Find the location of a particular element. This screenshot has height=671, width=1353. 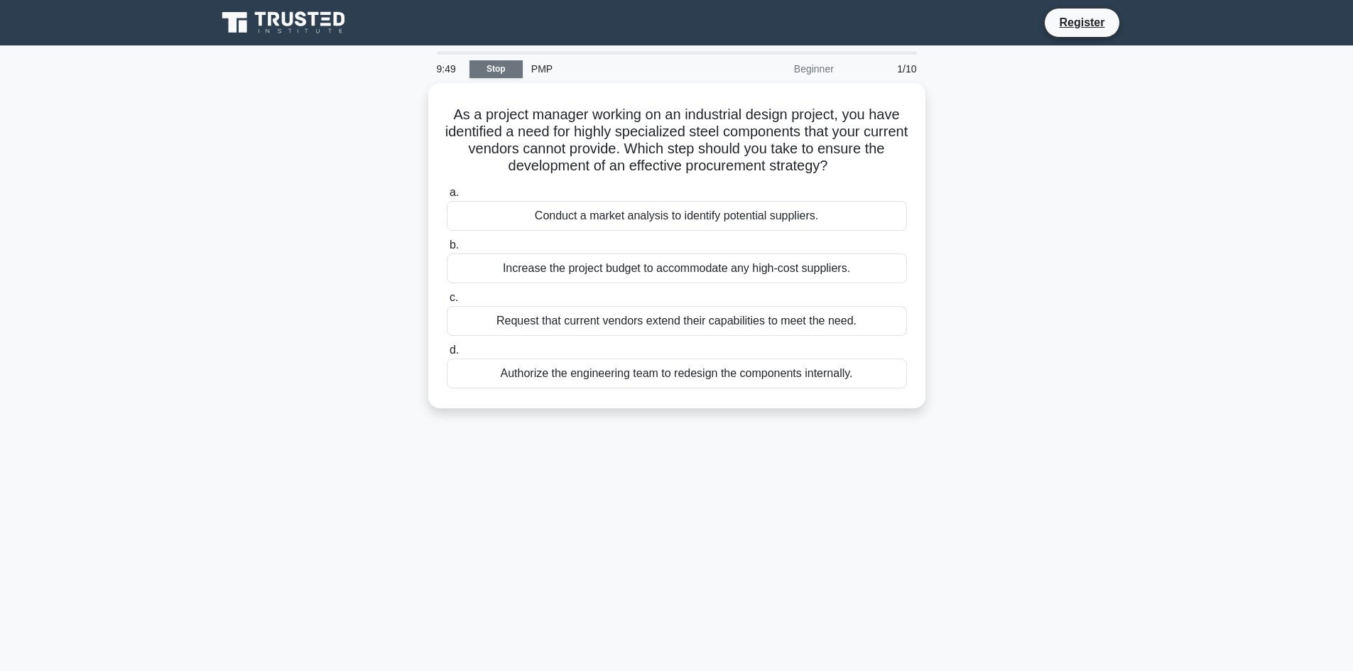

div: Request that current vendors extend their capabilities to meet the need. is located at coordinates (677, 321).